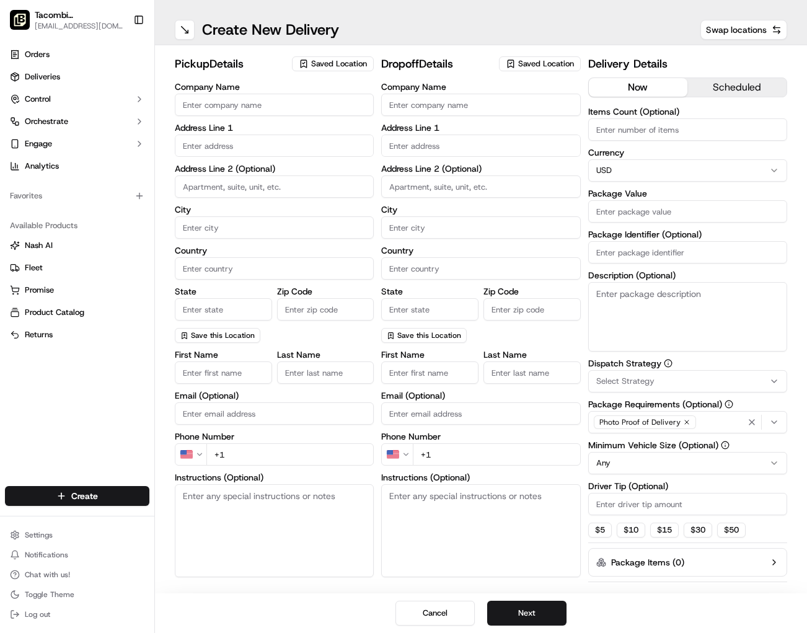 Image resolution: width=807 pixels, height=633 pixels. What do you see at coordinates (687, 486) in the screenshot?
I see `label: Driver Tip (Optional)` at bounding box center [687, 486].